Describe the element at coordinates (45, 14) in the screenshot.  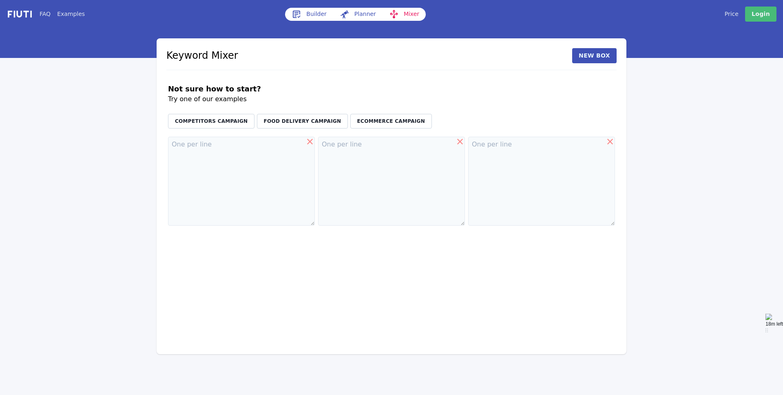
I see `a: FAQ` at that location.